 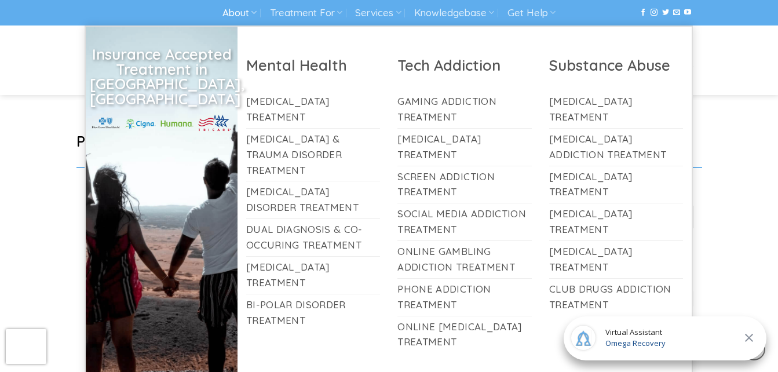 What do you see at coordinates (465, 259) in the screenshot?
I see `a: Online Gambling Addiction Treatment` at bounding box center [465, 259].